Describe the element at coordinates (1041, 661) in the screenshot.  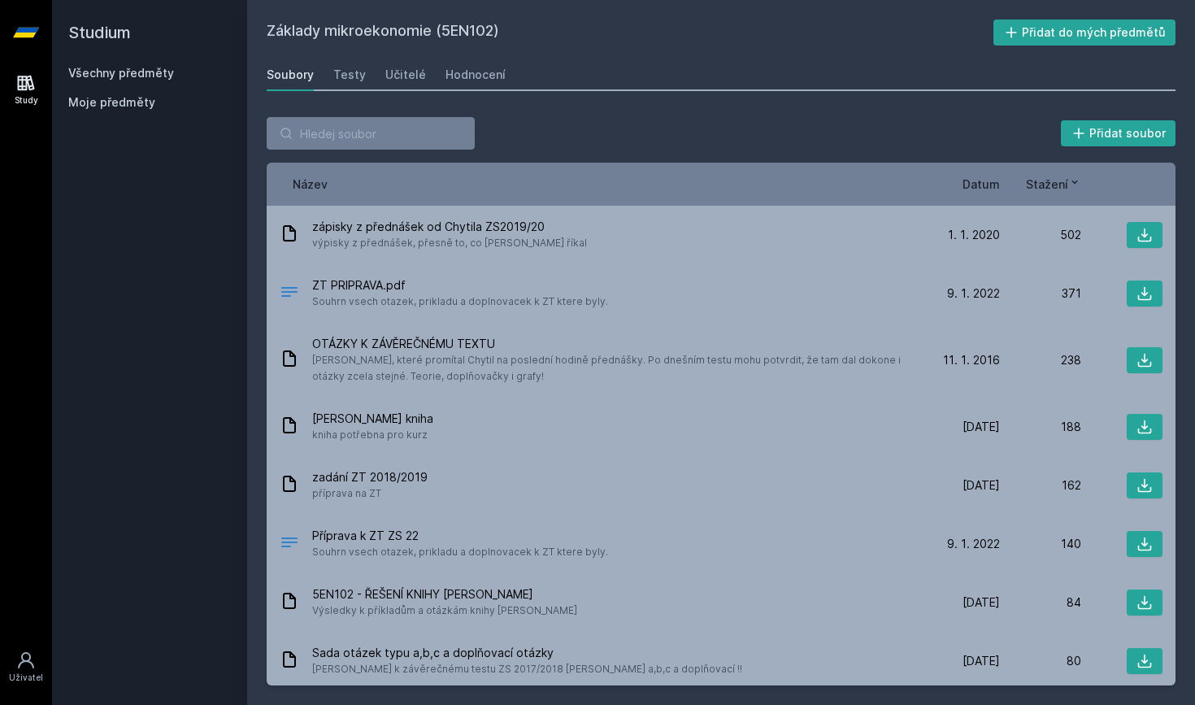
I see `div: 80` at that location.